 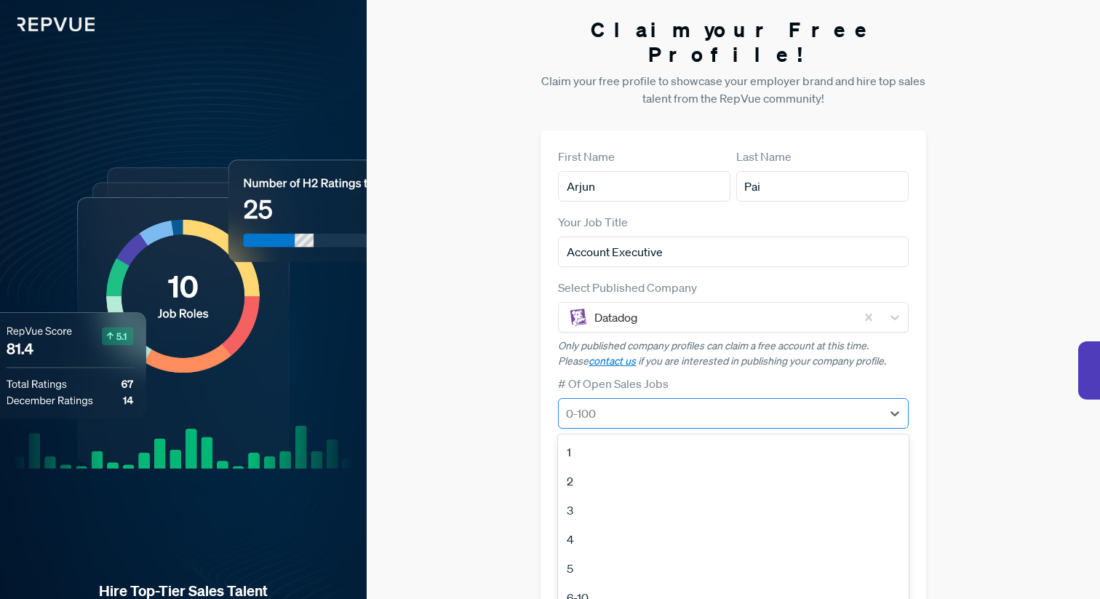 What do you see at coordinates (733, 481) in the screenshot?
I see `div: 2` at bounding box center [733, 481].